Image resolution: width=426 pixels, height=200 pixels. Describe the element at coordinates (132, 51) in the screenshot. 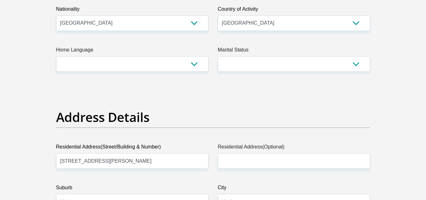

I see `label: Home Language` at that location.